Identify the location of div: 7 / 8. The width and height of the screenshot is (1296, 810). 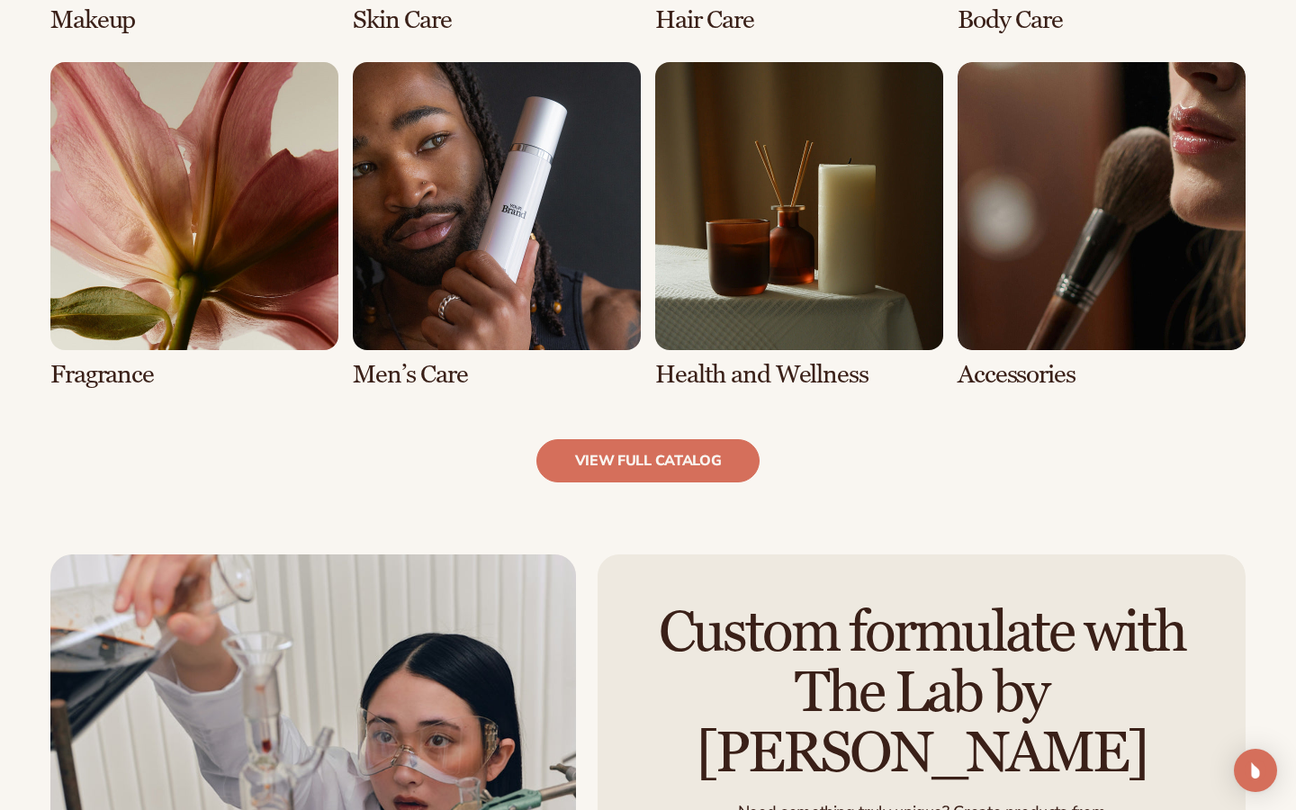
(799, 225).